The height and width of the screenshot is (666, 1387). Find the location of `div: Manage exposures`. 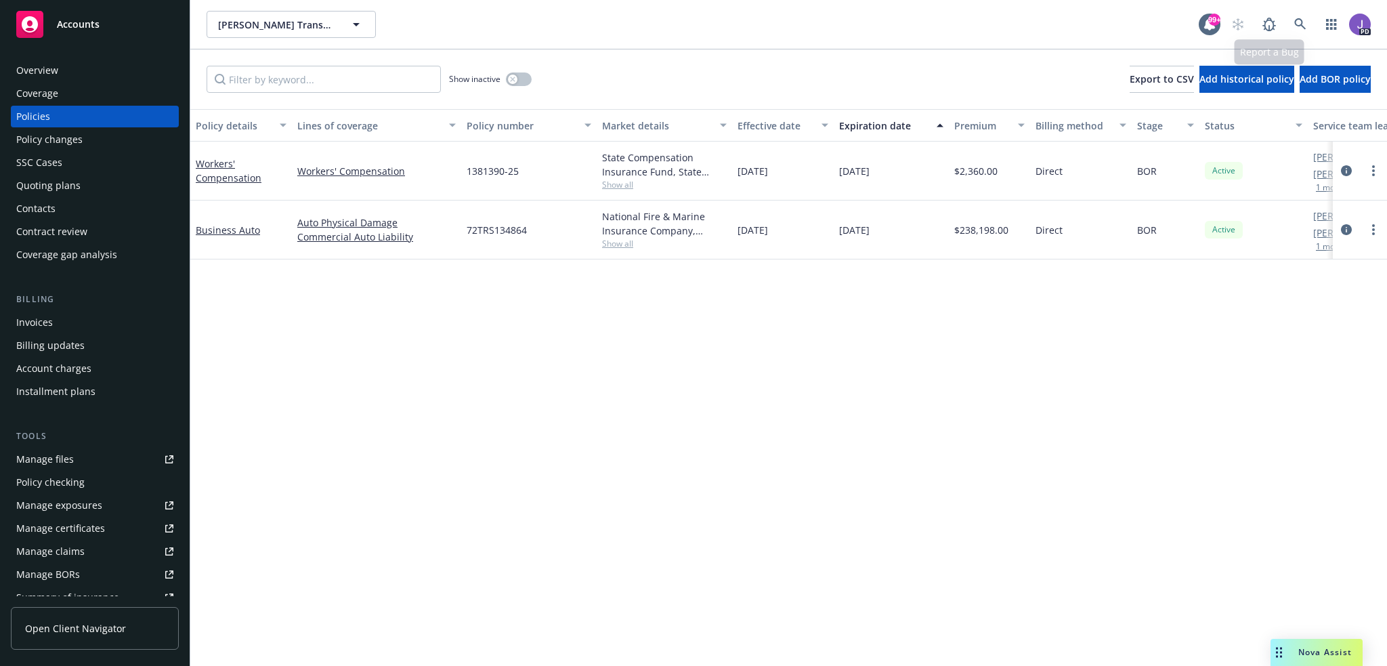

div: Manage exposures is located at coordinates (59, 505).